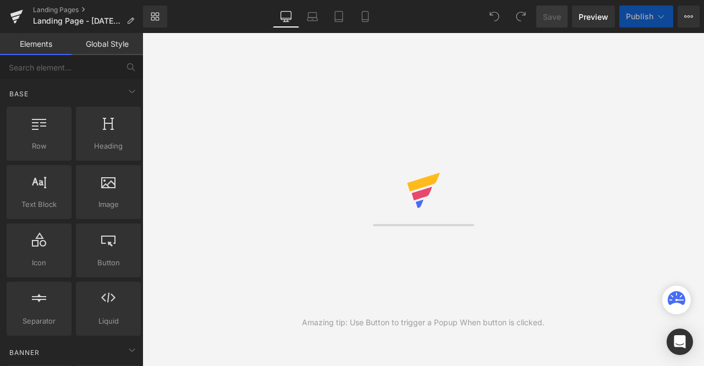  I want to click on span: Button, so click(108, 262).